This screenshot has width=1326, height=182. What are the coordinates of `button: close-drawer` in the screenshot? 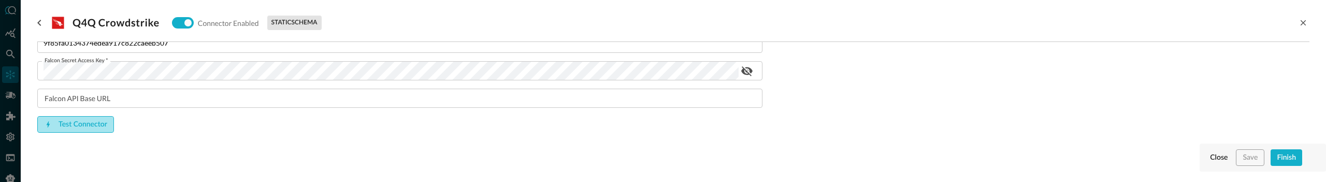 It's located at (1303, 23).